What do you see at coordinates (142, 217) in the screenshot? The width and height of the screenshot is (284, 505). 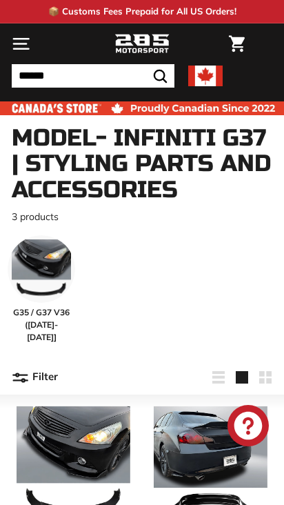 I see `p: 3 products` at bounding box center [142, 217].